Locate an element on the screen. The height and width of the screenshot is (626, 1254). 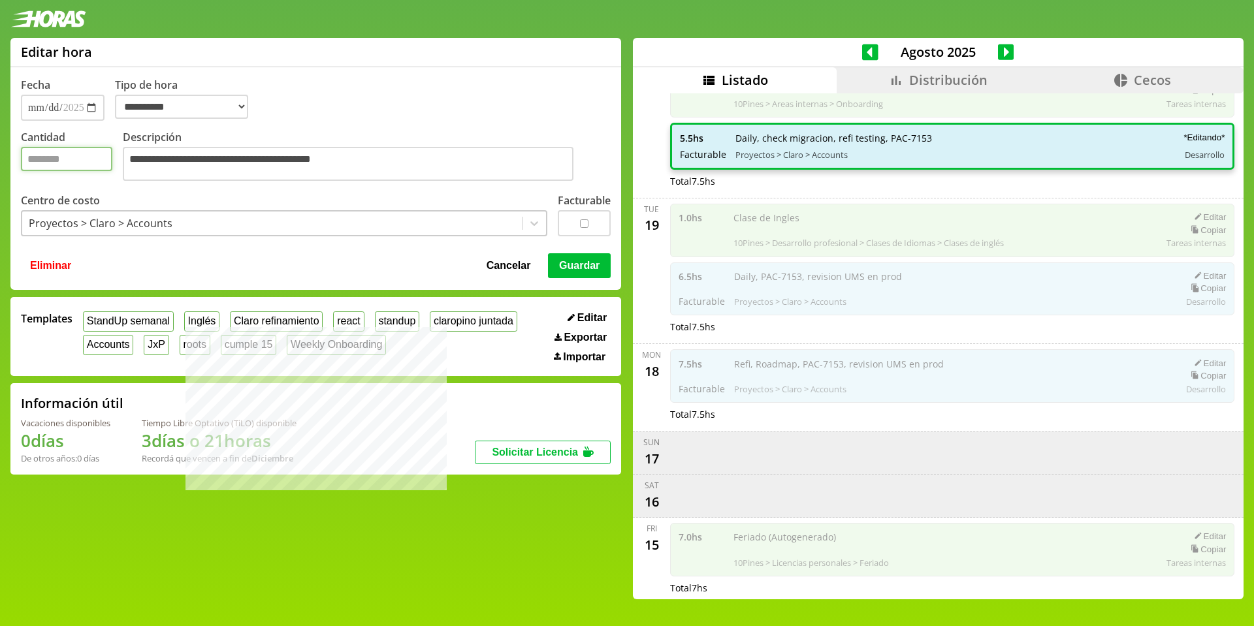
button: JxP is located at coordinates (156, 345).